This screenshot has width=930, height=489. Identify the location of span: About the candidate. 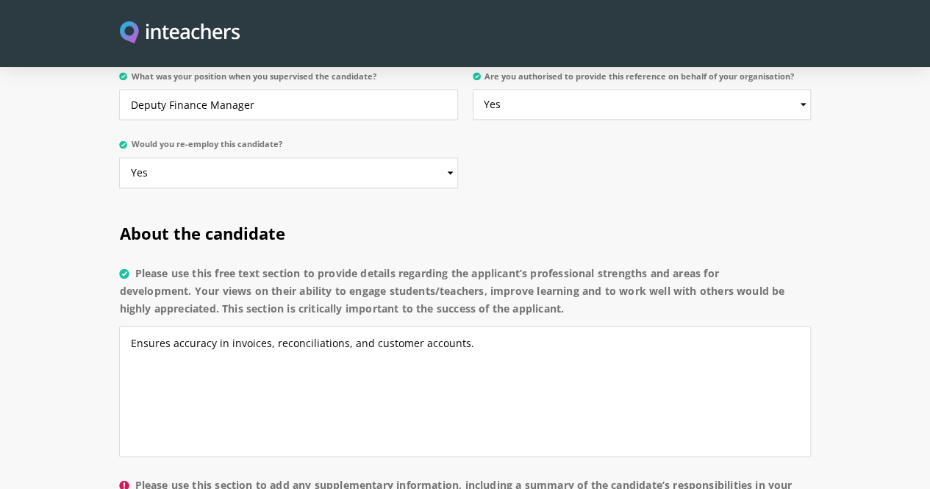
(201, 233).